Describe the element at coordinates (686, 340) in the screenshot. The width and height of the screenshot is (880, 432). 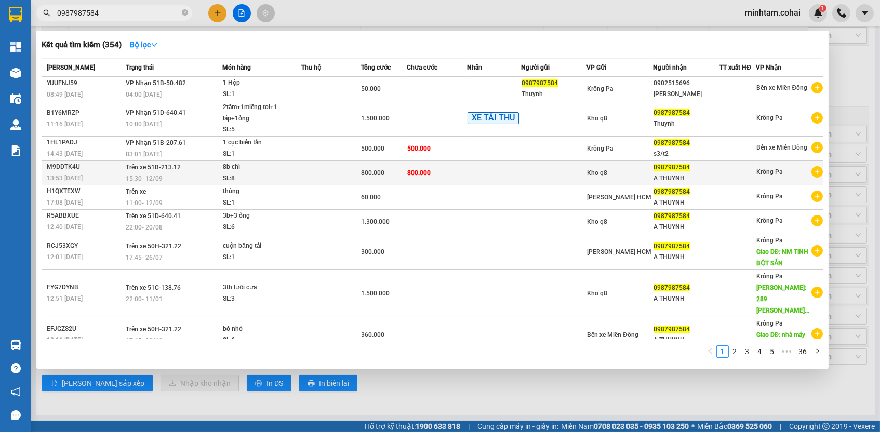
I see `div: A THUYNH` at that location.